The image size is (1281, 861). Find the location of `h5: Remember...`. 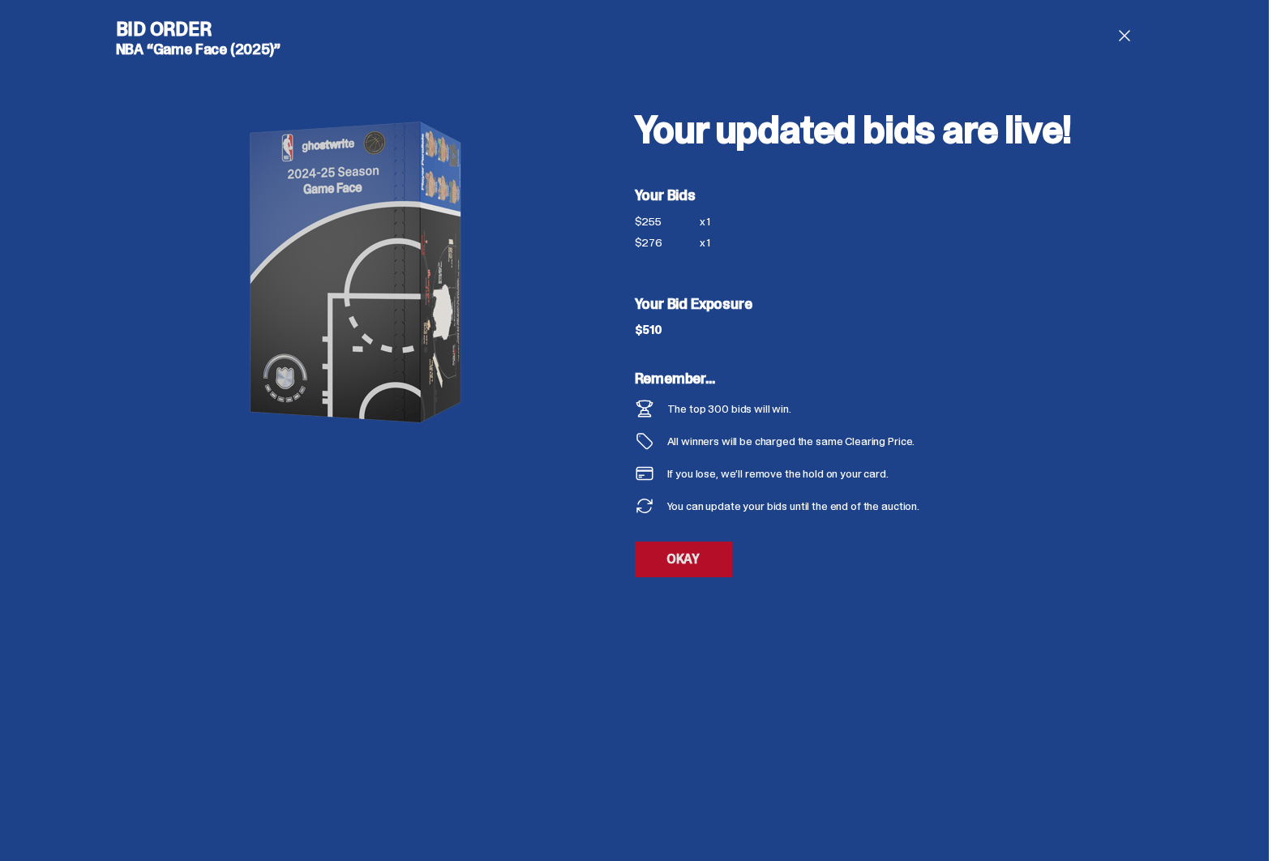

h5: Remember... is located at coordinates (843, 379).